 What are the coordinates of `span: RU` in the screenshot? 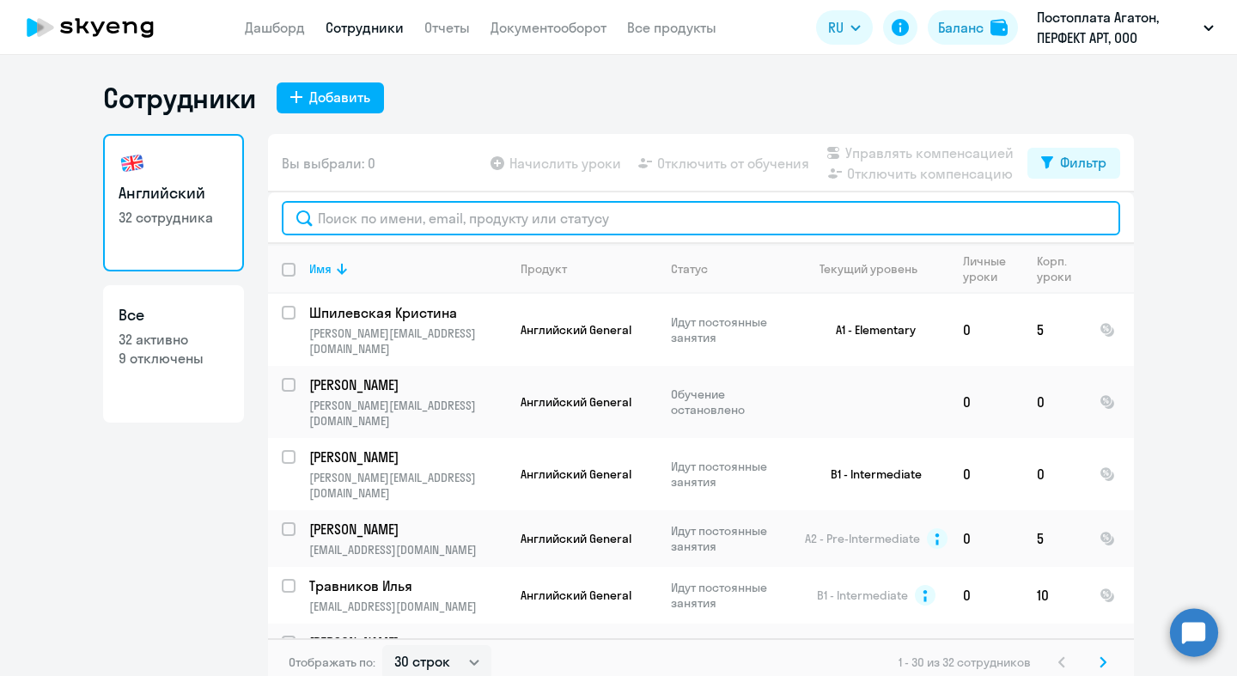 It's located at (836, 27).